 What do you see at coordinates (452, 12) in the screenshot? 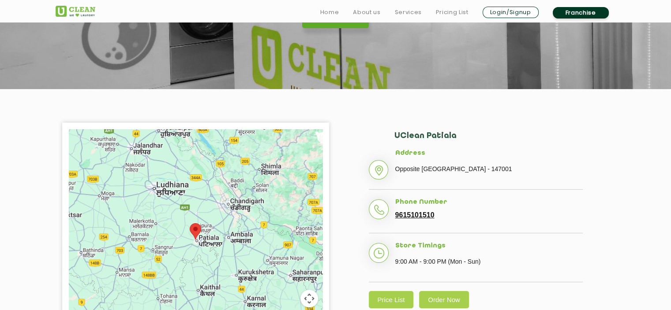
I see `a: Pricing List` at bounding box center [452, 12].